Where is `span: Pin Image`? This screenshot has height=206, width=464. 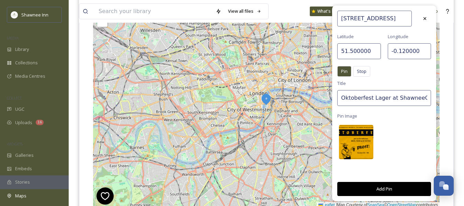
span: Pin Image is located at coordinates (347, 116).